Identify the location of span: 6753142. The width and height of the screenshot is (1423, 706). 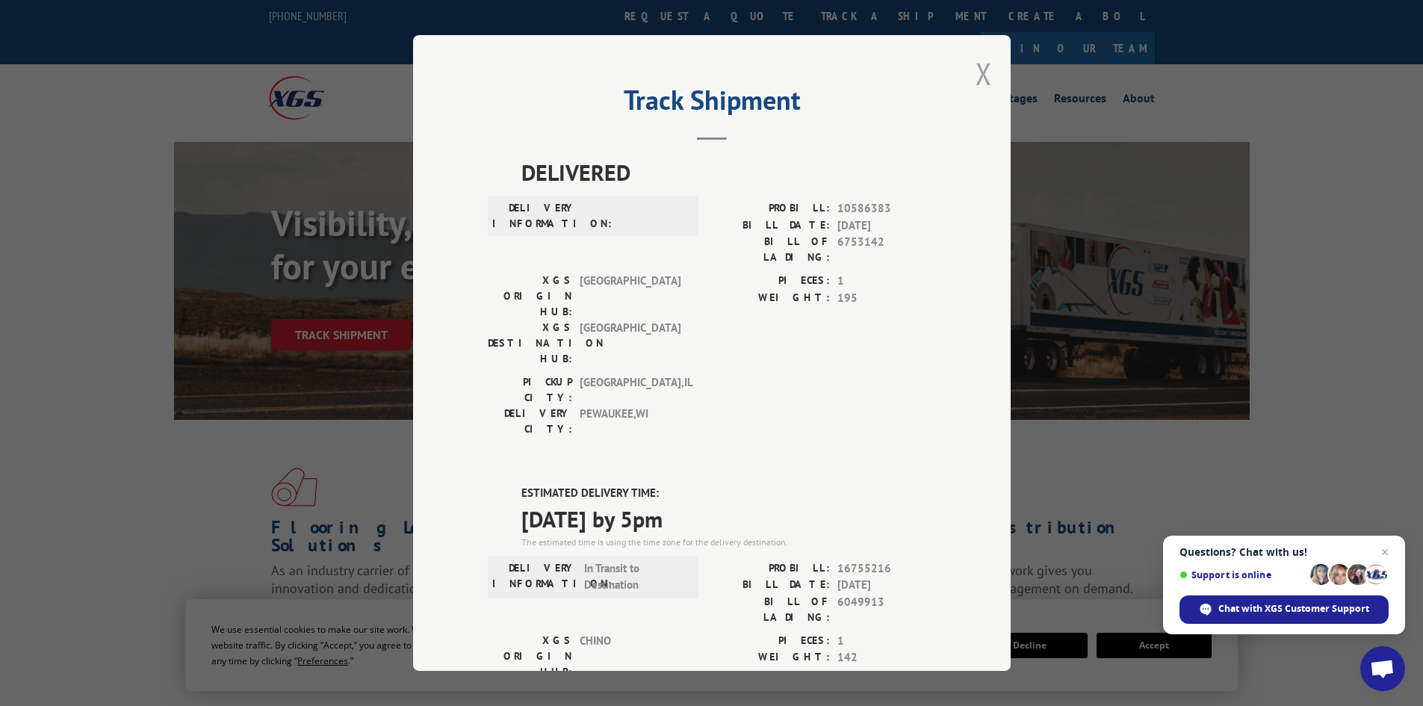
(887, 250).